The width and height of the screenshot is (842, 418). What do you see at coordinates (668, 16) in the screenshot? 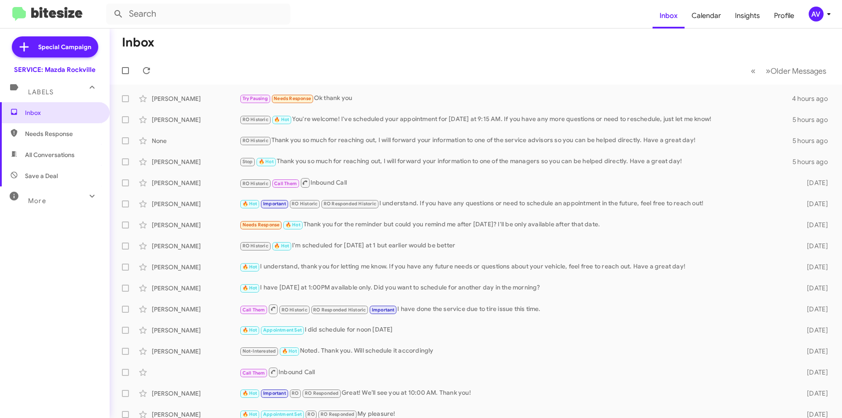
I see `a: Inbox` at bounding box center [668, 16].